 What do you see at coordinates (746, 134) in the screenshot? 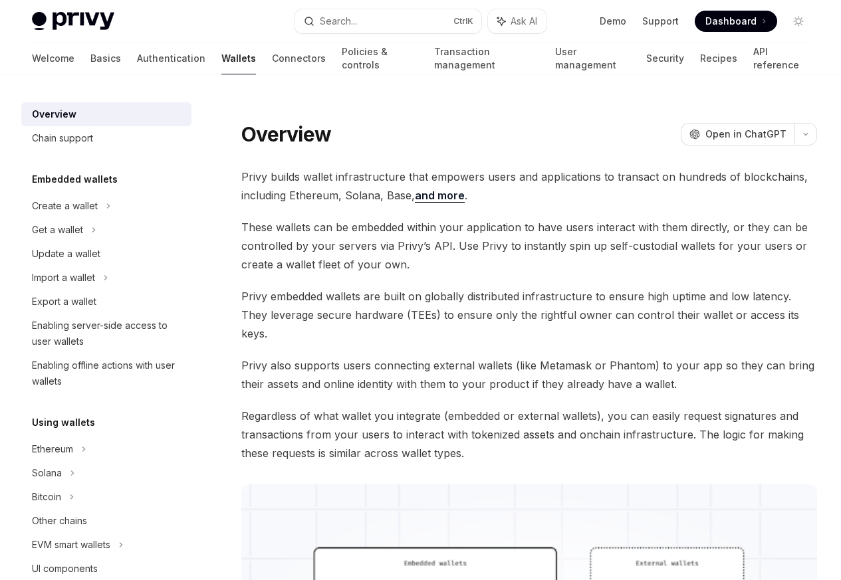
I see `span: Open in ChatGPT` at bounding box center [746, 134].